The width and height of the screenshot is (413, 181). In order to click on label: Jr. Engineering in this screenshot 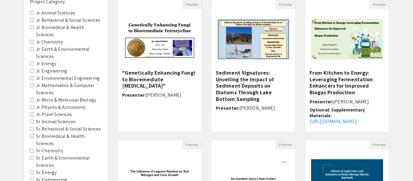, I will do `click(52, 71)`.